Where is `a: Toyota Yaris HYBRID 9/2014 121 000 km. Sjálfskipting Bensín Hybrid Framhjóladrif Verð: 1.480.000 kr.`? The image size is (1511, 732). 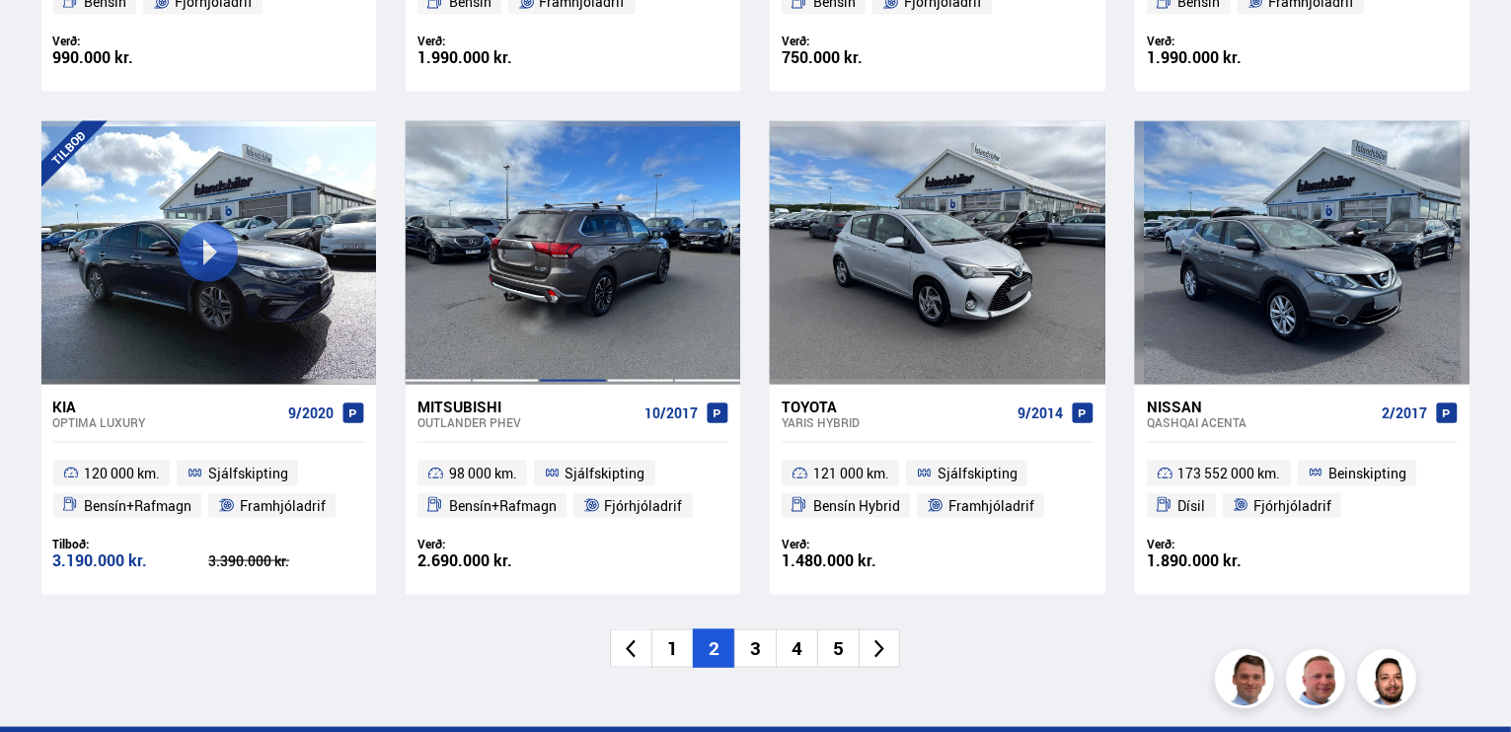
a: Toyota Yaris HYBRID 9/2014 121 000 km. Sjálfskipting Bensín Hybrid Framhjóladrif Verð: 1.480.000 kr. is located at coordinates (937, 490).